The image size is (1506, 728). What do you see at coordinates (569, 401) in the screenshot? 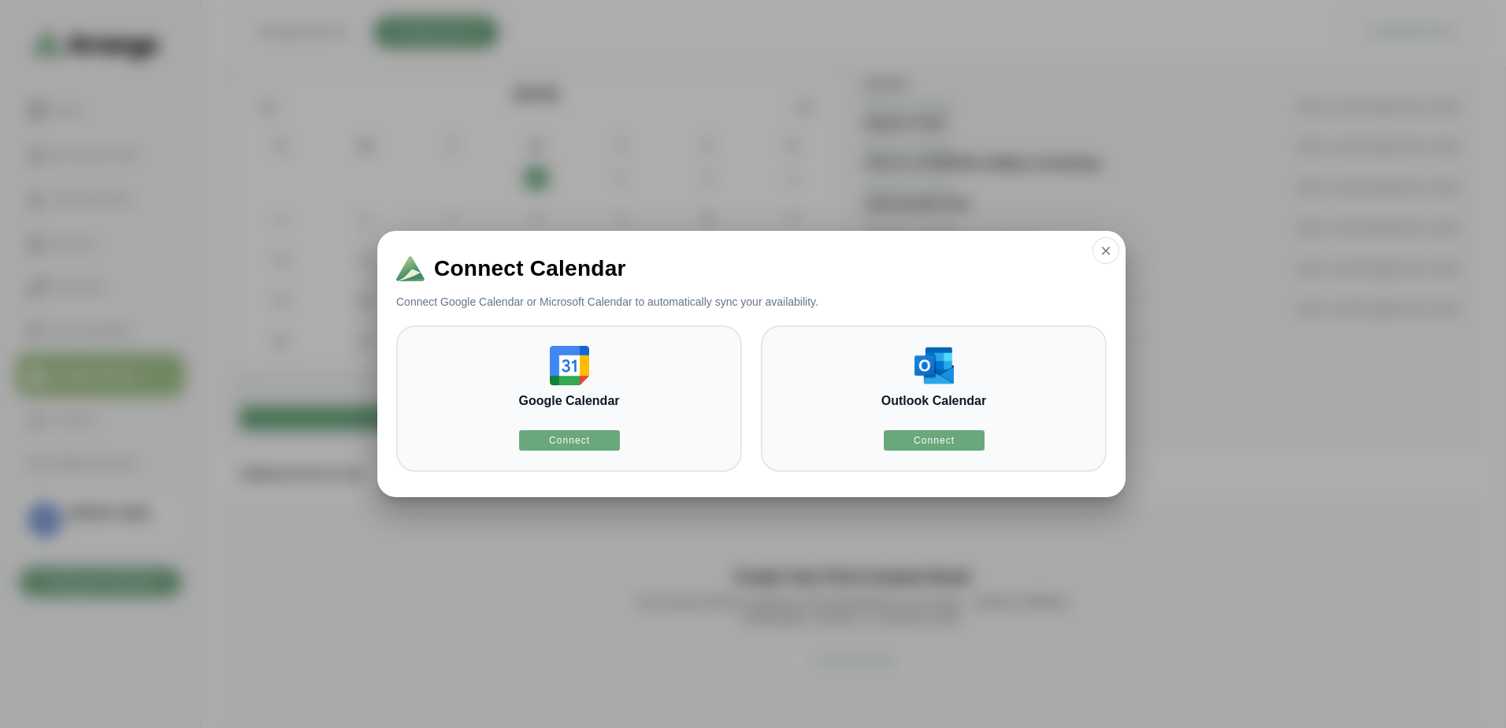
I see `h3: Google Calendar` at bounding box center [569, 401].